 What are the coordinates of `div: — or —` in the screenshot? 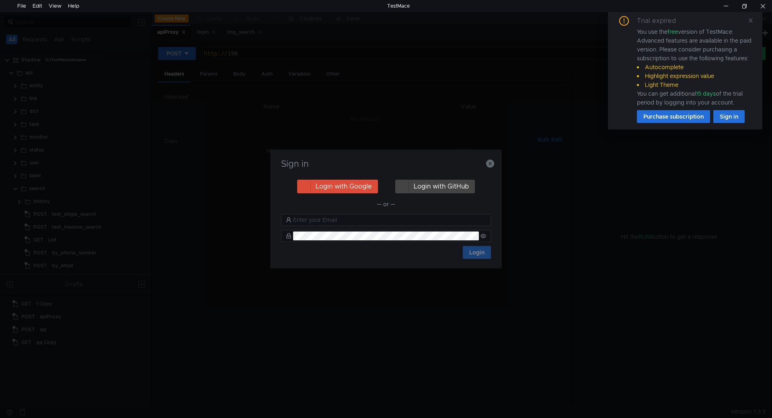 It's located at (386, 204).